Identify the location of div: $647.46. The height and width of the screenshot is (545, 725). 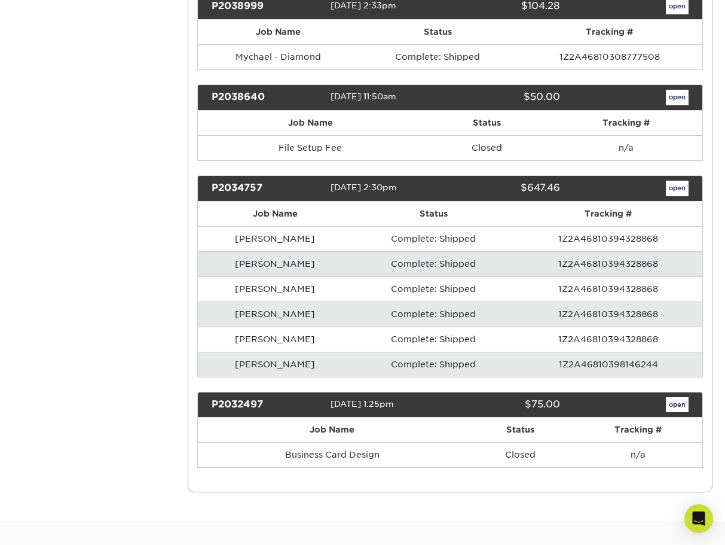
(505, 188).